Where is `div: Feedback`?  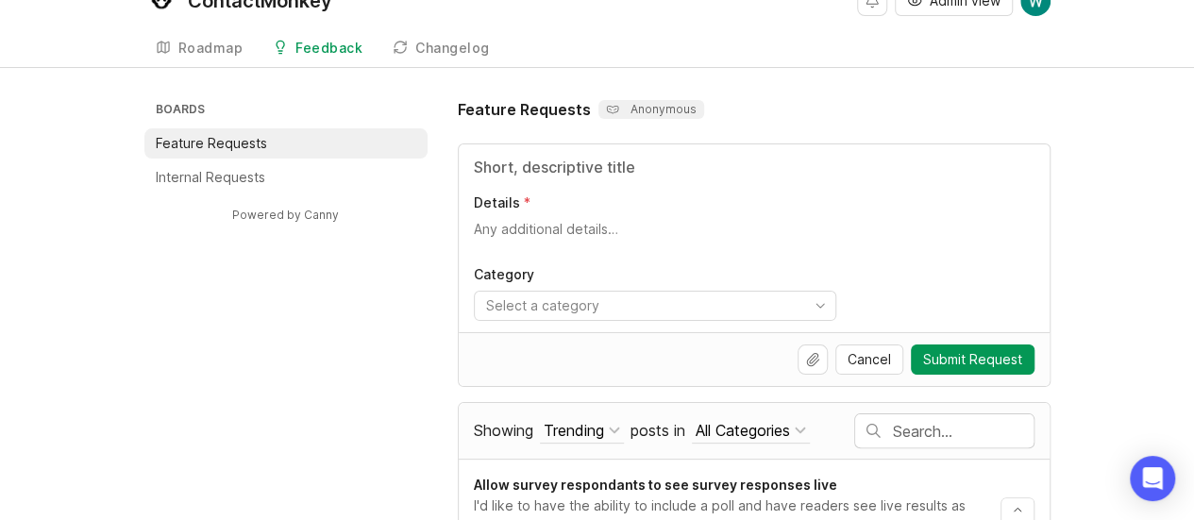 div: Feedback is located at coordinates (329, 48).